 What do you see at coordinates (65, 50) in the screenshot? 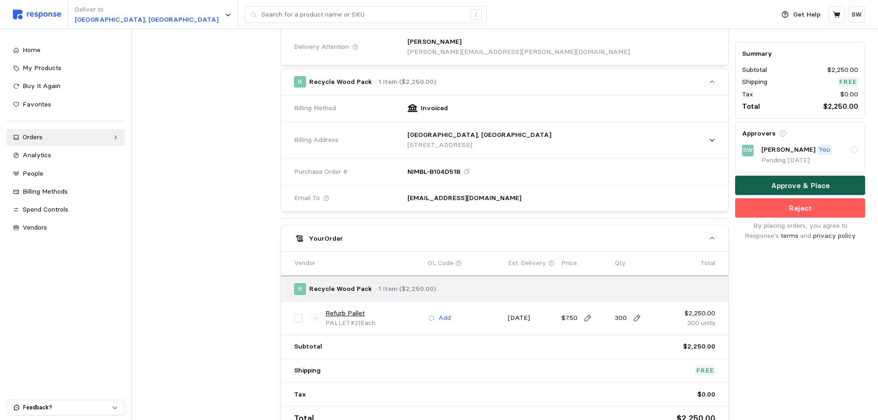
I see `a: Home` at bounding box center [65, 50].